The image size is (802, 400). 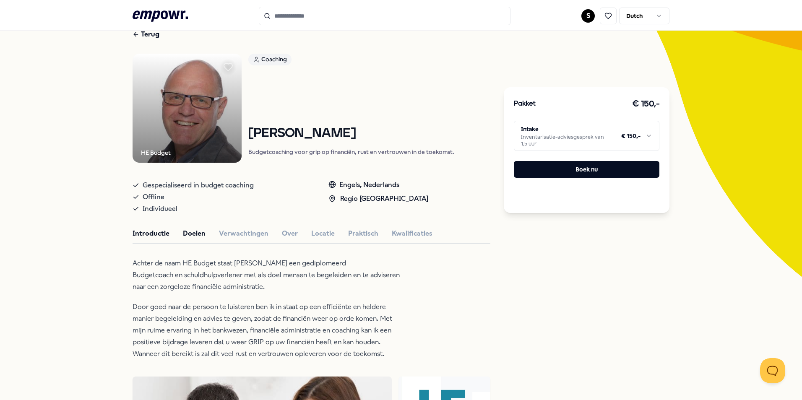 I want to click on button: S, so click(x=588, y=16).